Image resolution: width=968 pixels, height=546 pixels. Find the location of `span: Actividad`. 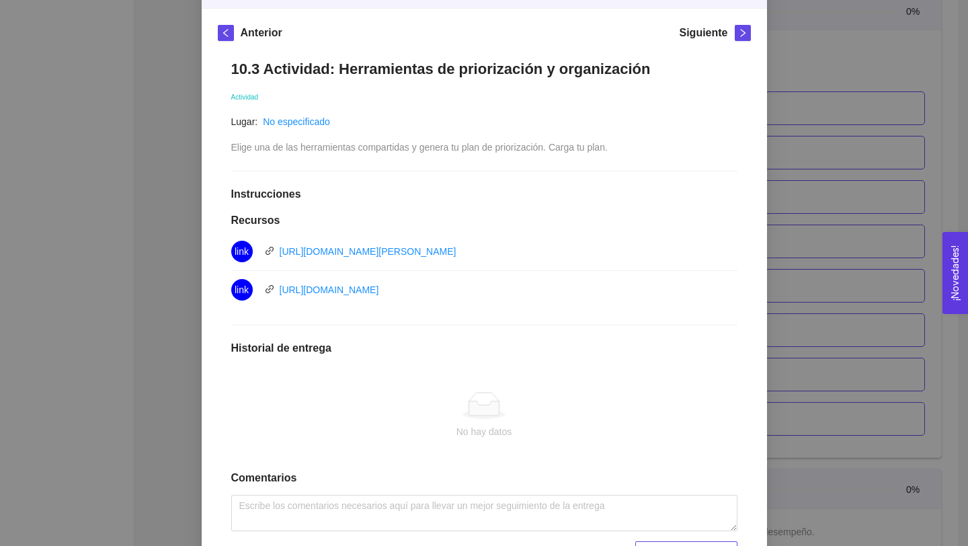

span: Actividad is located at coordinates (245, 97).